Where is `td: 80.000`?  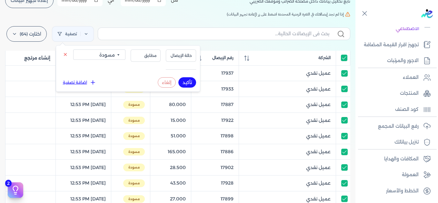
td: 80.000 is located at coordinates (170, 104).